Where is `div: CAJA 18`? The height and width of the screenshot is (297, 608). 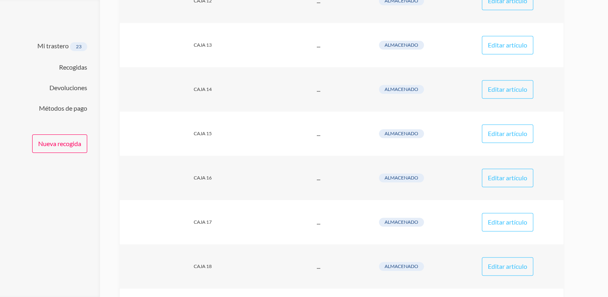 div: CAJA 18 is located at coordinates (203, 266).